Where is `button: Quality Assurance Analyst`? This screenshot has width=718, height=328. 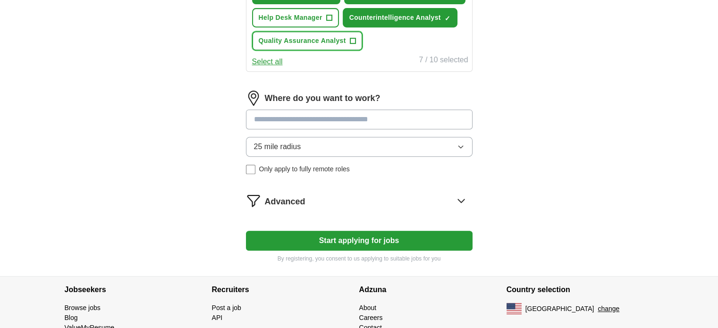
button: Quality Assurance Analyst is located at coordinates (307, 41).